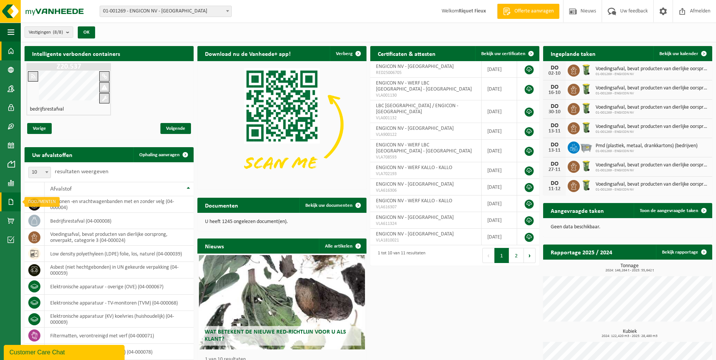 The image size is (716, 360). Describe the element at coordinates (426, 157) in the screenshot. I see `span: VLA708593` at that location.